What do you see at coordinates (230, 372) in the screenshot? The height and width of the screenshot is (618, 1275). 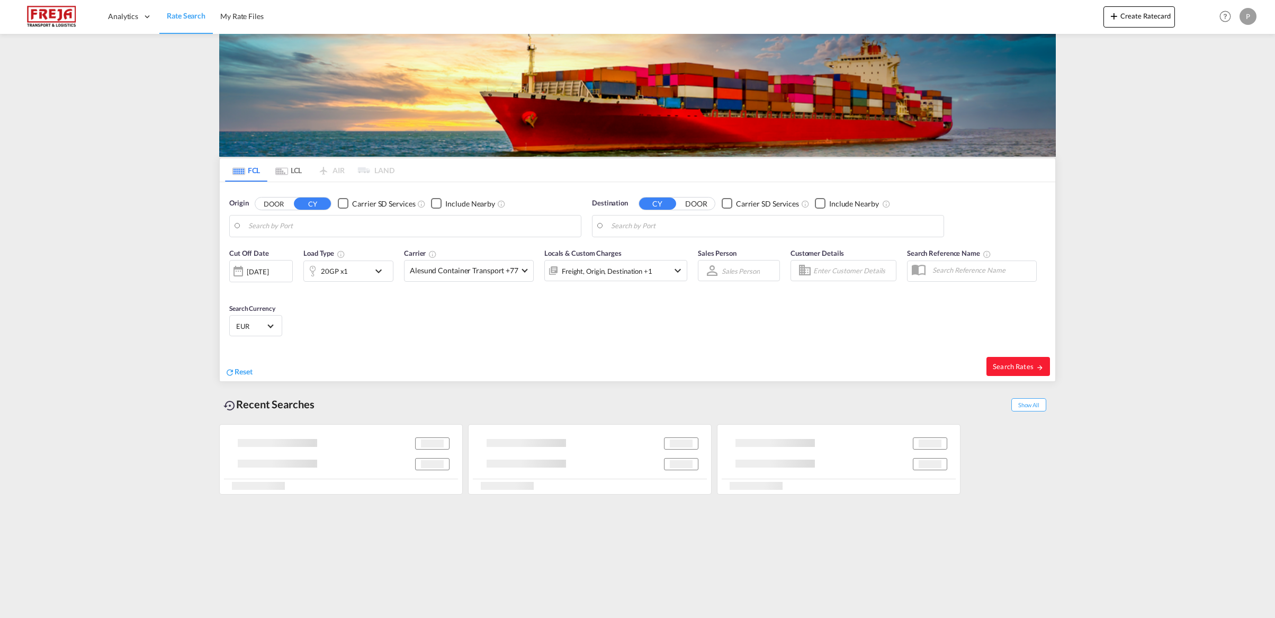 I see `md-icon: icon-refresh` at bounding box center [230, 372].